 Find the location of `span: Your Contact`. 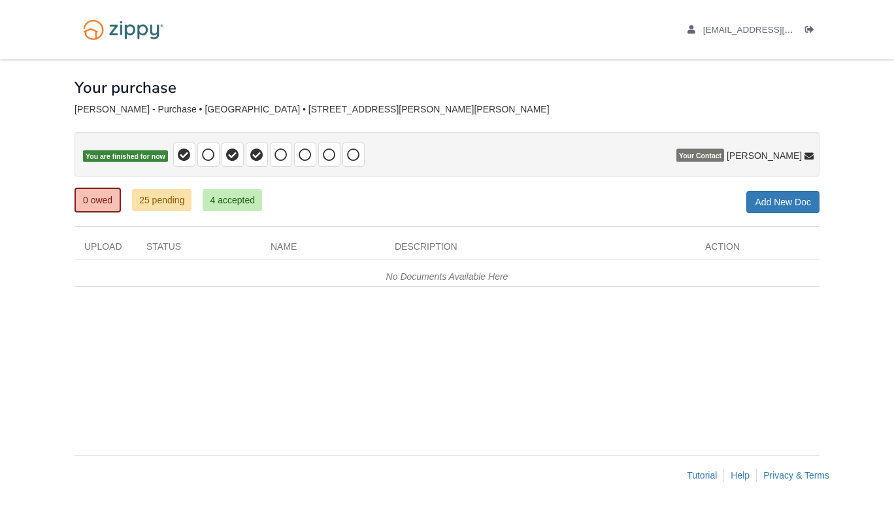

span: Your Contact is located at coordinates (700, 156).